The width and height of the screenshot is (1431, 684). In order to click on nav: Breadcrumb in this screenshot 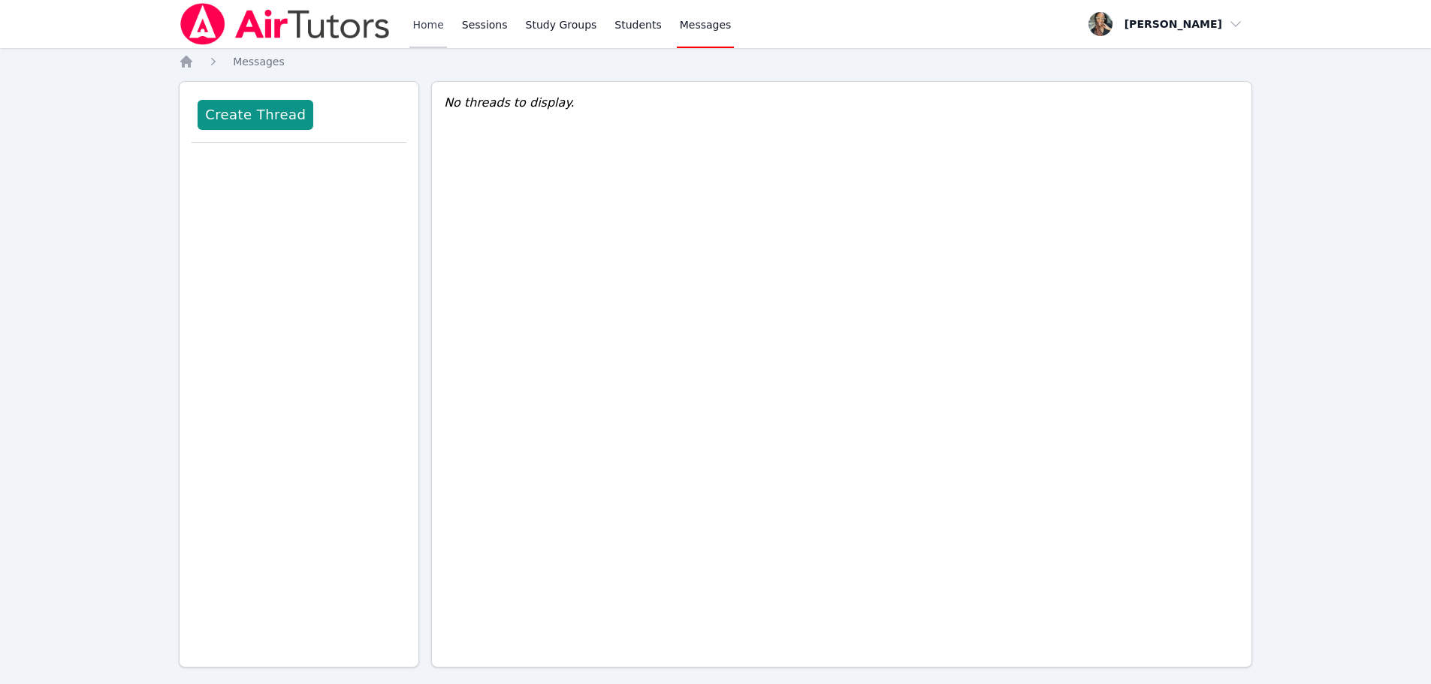, I will do `click(715, 62)`.